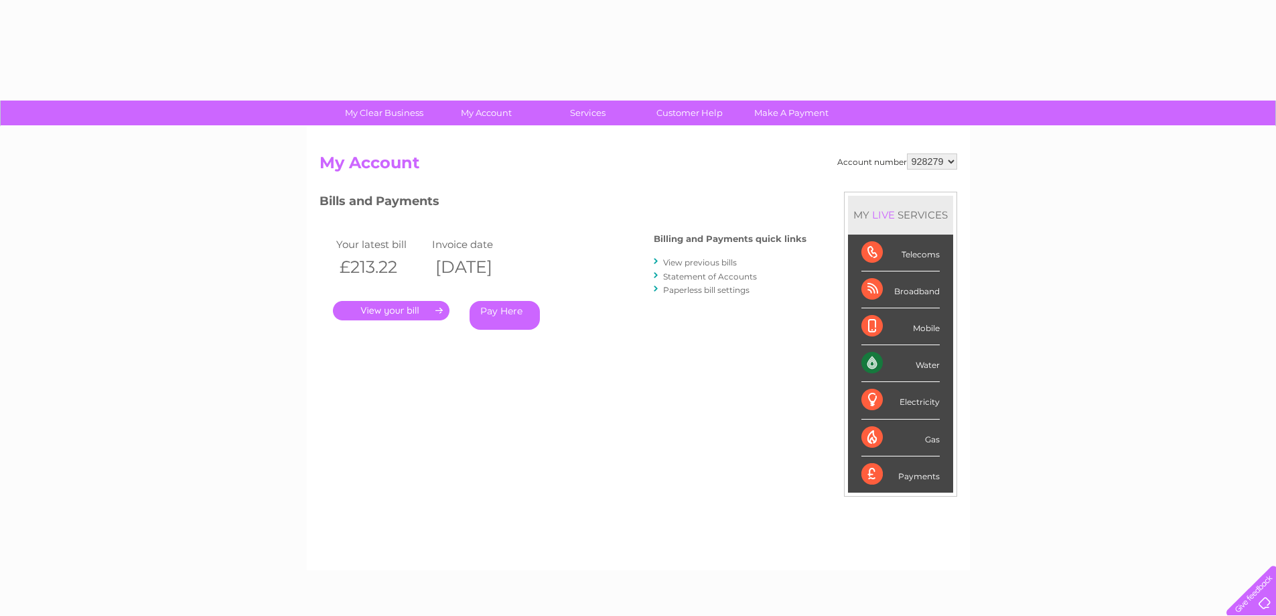 The image size is (1276, 616). What do you see at coordinates (883, 214) in the screenshot?
I see `div: LIVE` at bounding box center [883, 214].